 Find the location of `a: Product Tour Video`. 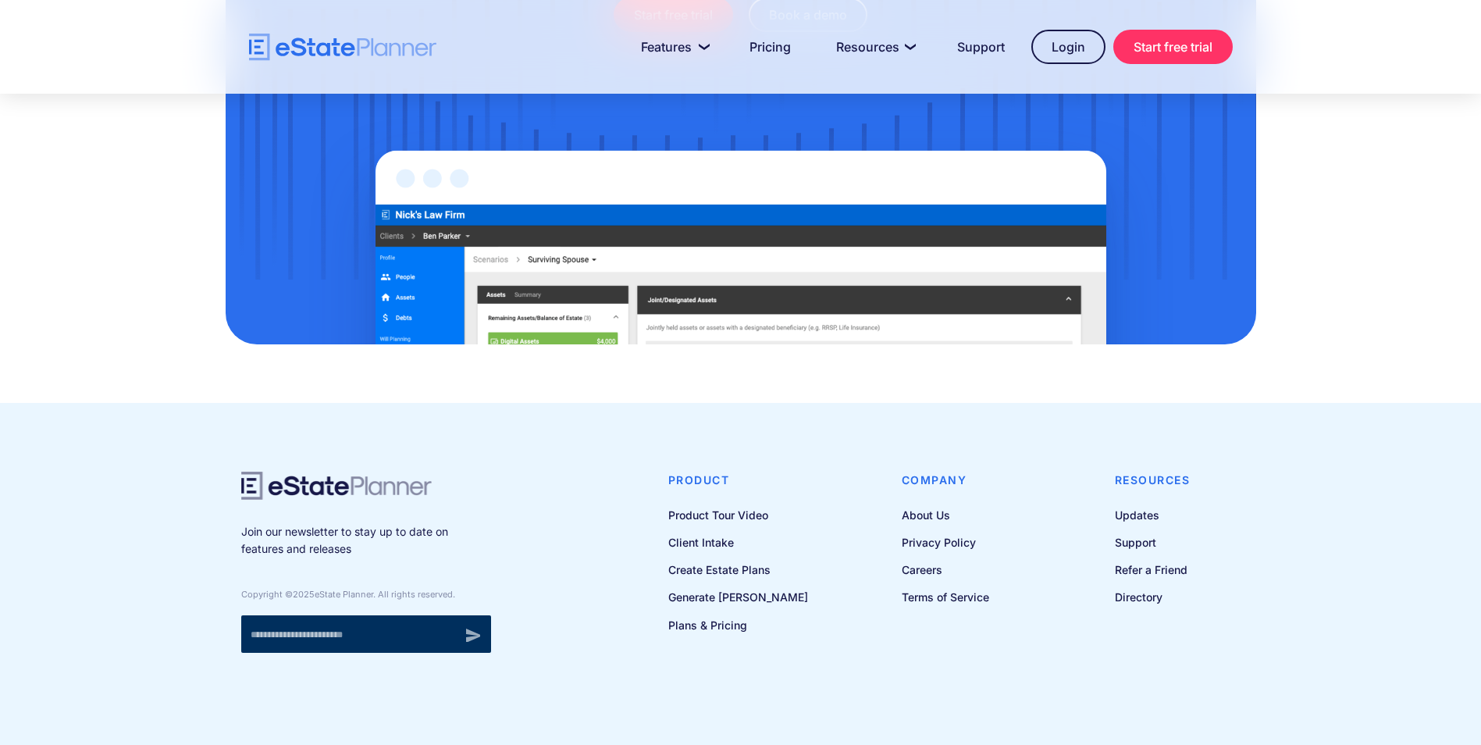

a: Product Tour Video is located at coordinates (738, 514).